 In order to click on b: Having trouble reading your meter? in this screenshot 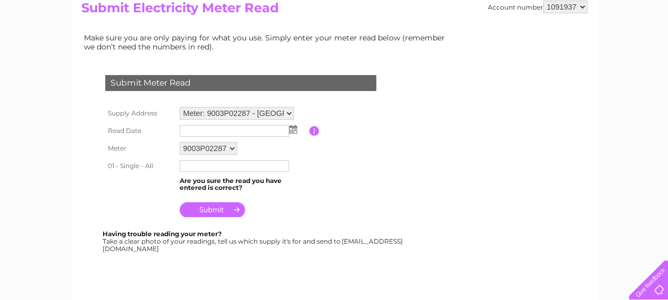, I will do `click(162, 233)`.